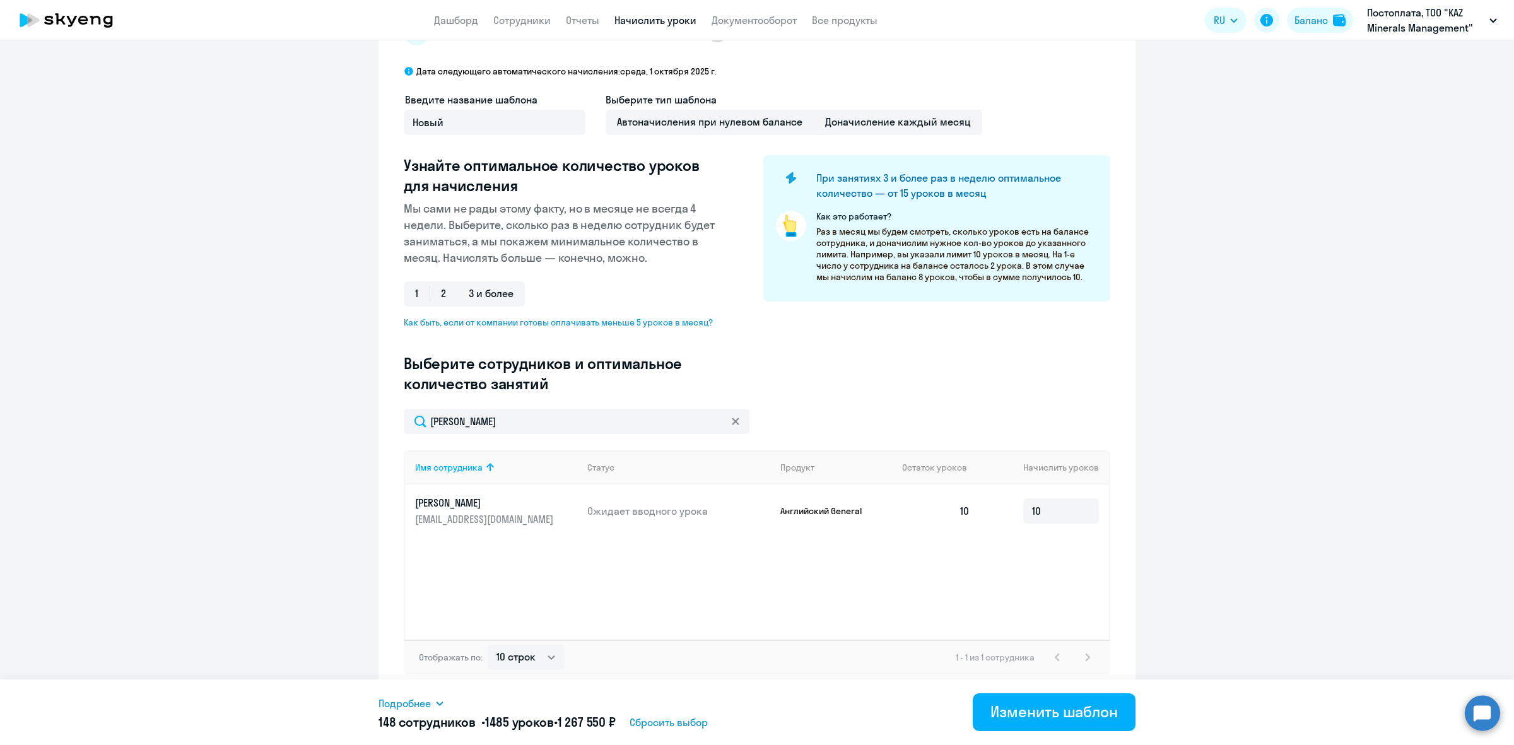 This screenshot has height=745, width=1514. Describe the element at coordinates (845, 20) in the screenshot. I see `a: Все продукты` at that location.